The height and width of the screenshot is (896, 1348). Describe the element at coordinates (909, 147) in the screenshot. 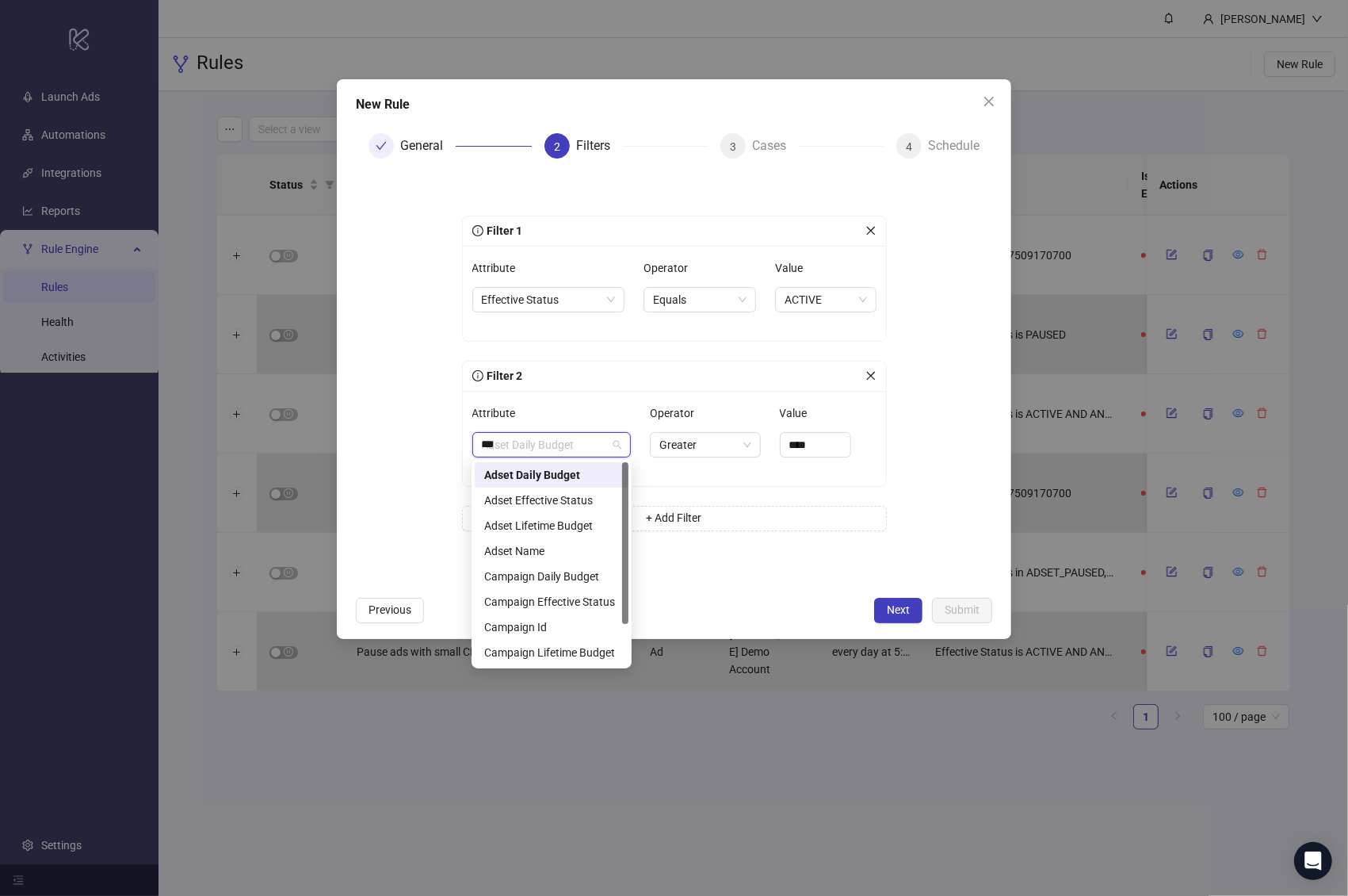

I see `span: 4` at that location.